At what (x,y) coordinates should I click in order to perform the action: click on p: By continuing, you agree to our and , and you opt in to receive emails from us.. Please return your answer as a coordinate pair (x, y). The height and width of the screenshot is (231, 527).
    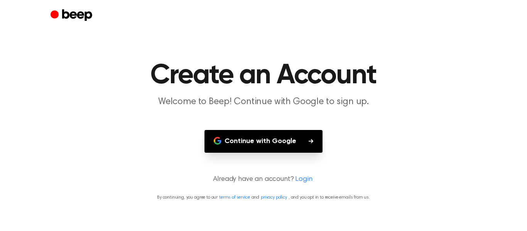
    Looking at the image, I should click on (264, 198).